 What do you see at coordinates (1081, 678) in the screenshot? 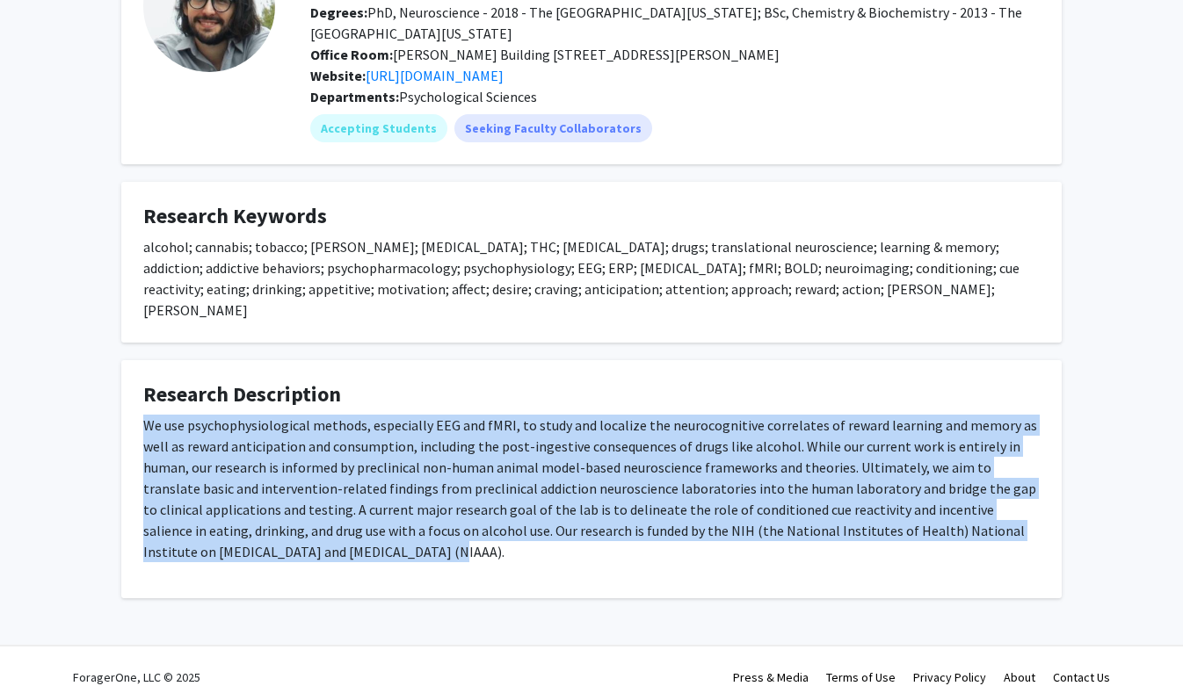
I see `a: Contact Us` at bounding box center [1081, 678].